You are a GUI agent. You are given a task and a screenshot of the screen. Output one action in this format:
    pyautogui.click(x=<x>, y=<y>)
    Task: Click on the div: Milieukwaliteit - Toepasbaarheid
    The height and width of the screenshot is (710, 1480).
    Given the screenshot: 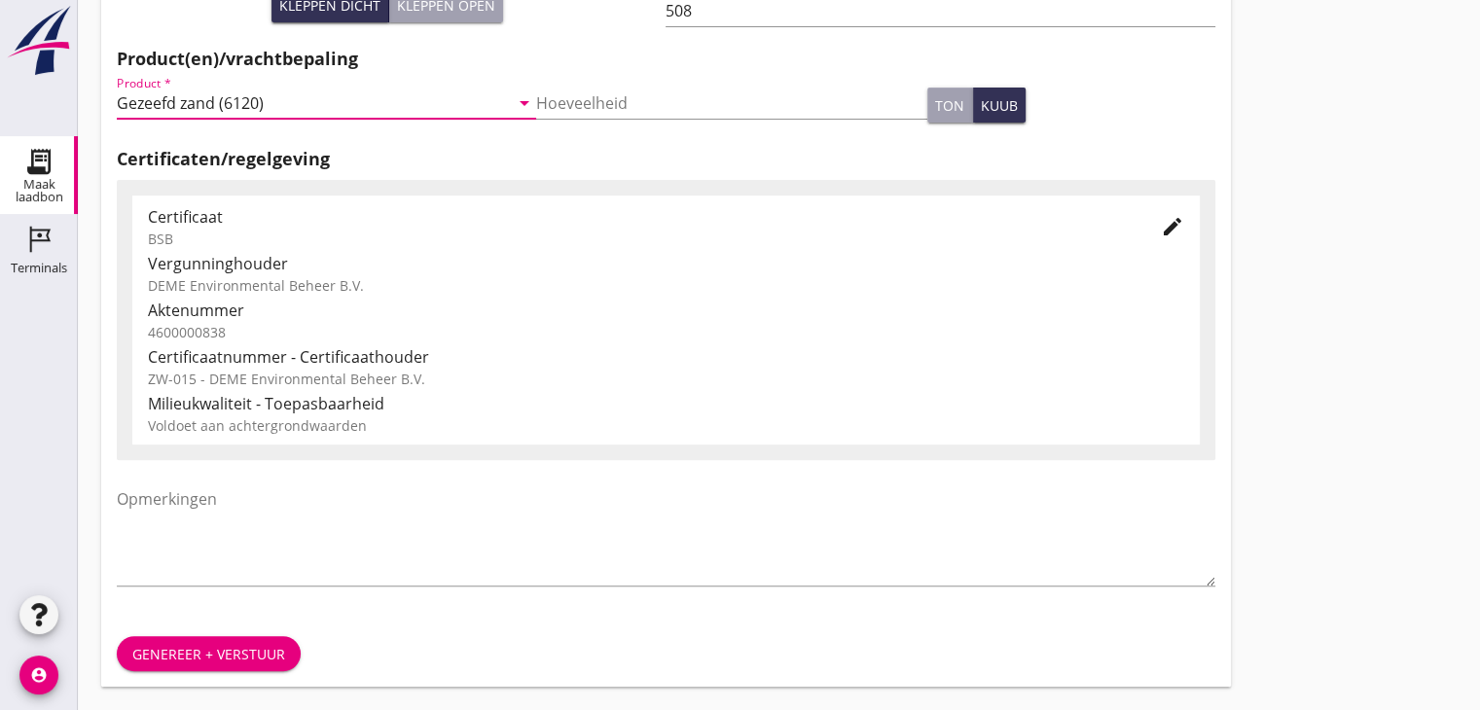 What is the action you would take?
    pyautogui.click(x=665, y=404)
    